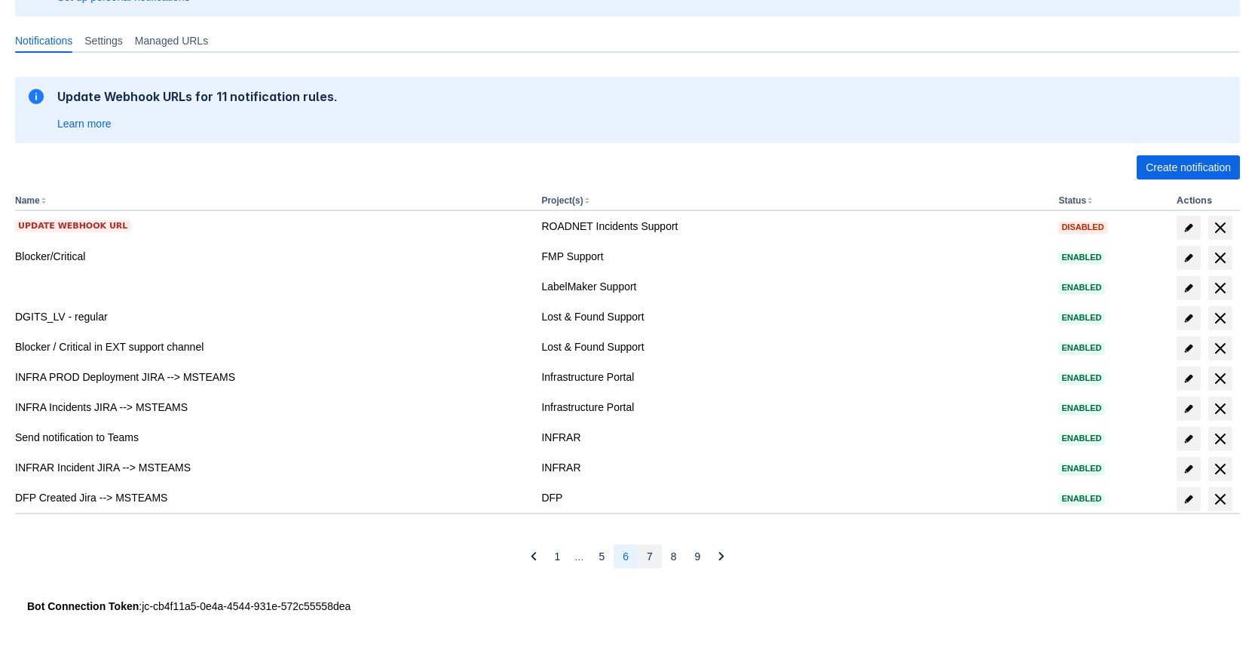  Describe the element at coordinates (1072, 201) in the screenshot. I see `button: Status` at that location.